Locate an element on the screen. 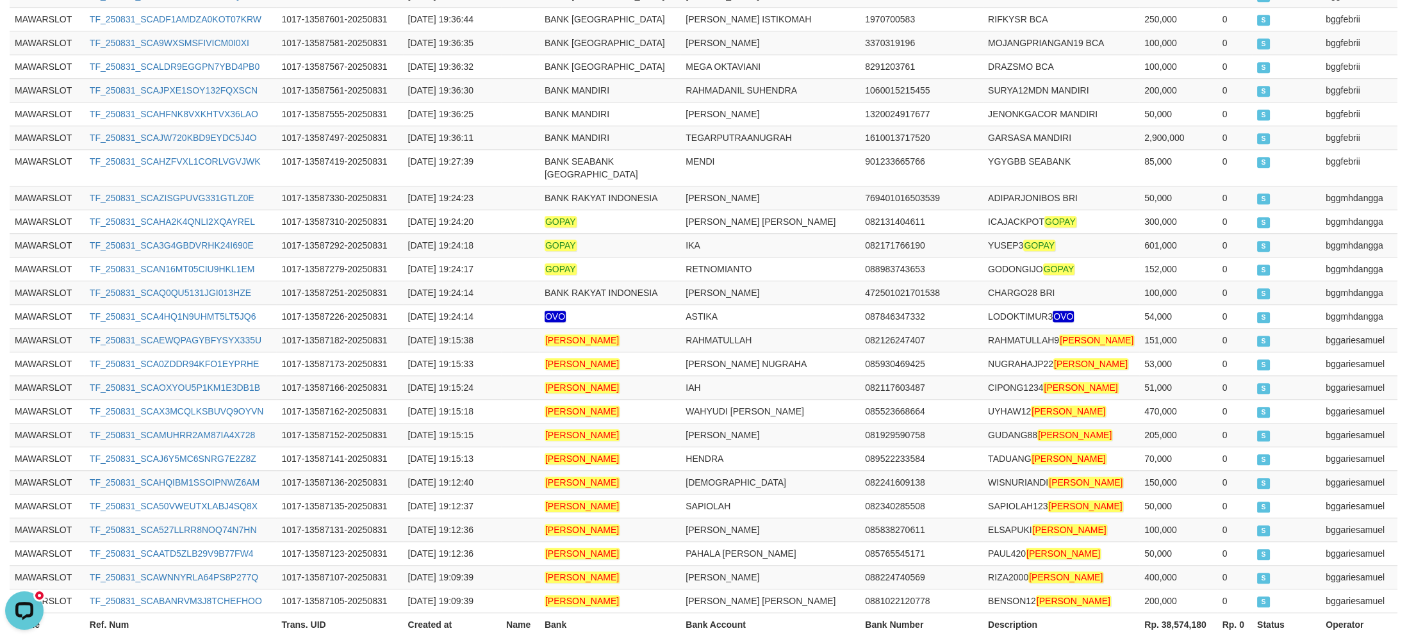 This screenshot has width=1407, height=640. td: 1017-13587123-20250831 is located at coordinates (339, 553).